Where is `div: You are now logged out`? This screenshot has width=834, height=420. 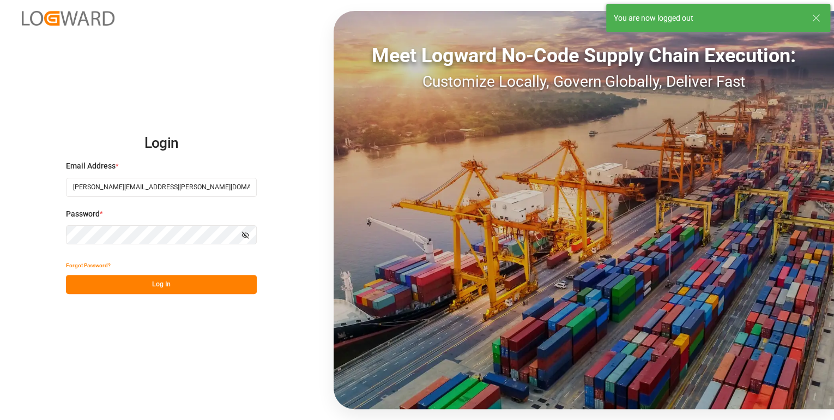 div: You are now logged out is located at coordinates (708, 18).